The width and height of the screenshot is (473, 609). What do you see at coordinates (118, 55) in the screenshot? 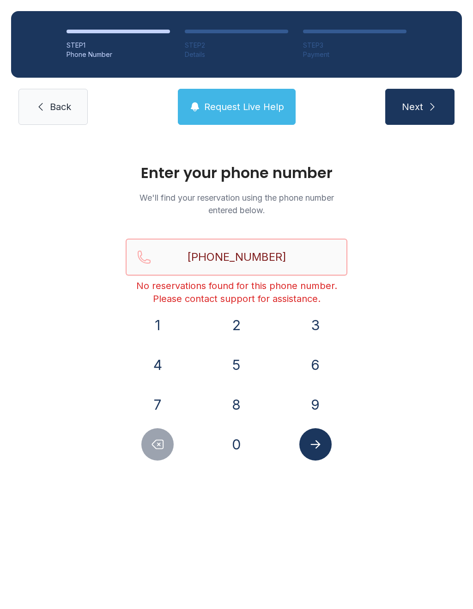
I see `div: Phone Number` at bounding box center [118, 55].